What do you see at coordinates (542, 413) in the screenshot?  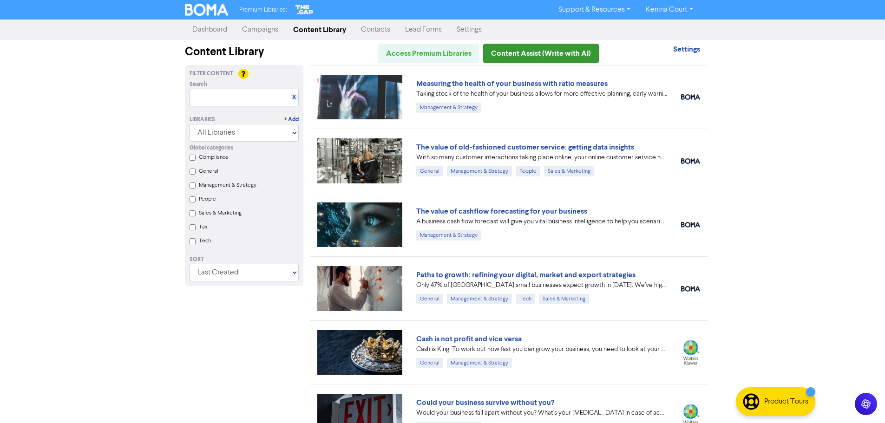 I see `div: Would your business fall apart without you? What’s your Plan B in case of accident, illness, or j...` at bounding box center [542, 413].